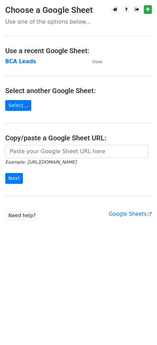 Image resolution: width=157 pixels, height=345 pixels. Describe the element at coordinates (14, 178) in the screenshot. I see `input: Next` at that location.